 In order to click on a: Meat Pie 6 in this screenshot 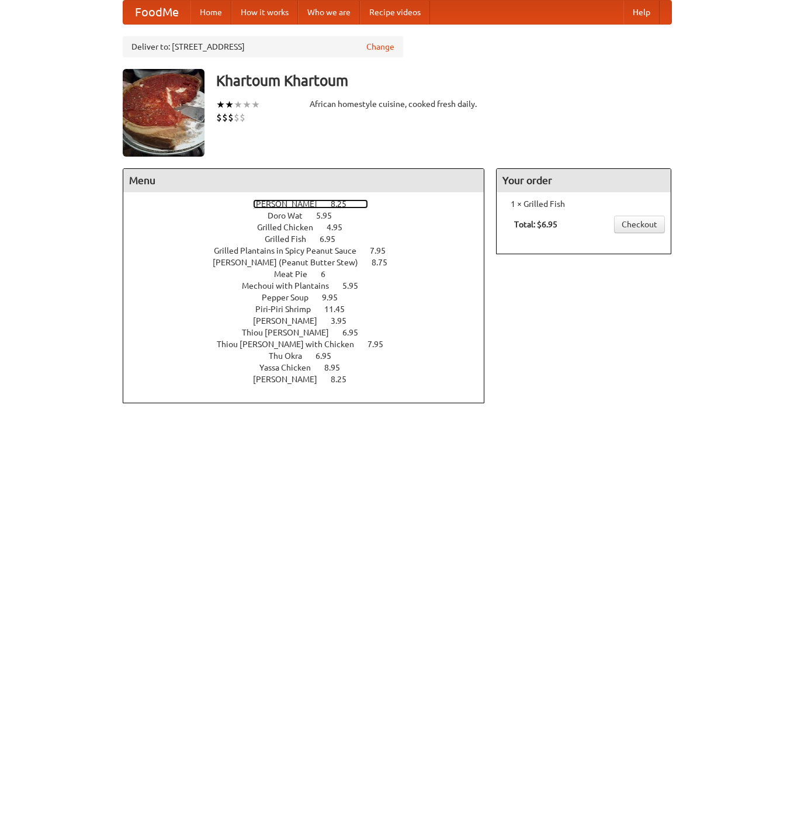, I will do `click(310, 274)`.